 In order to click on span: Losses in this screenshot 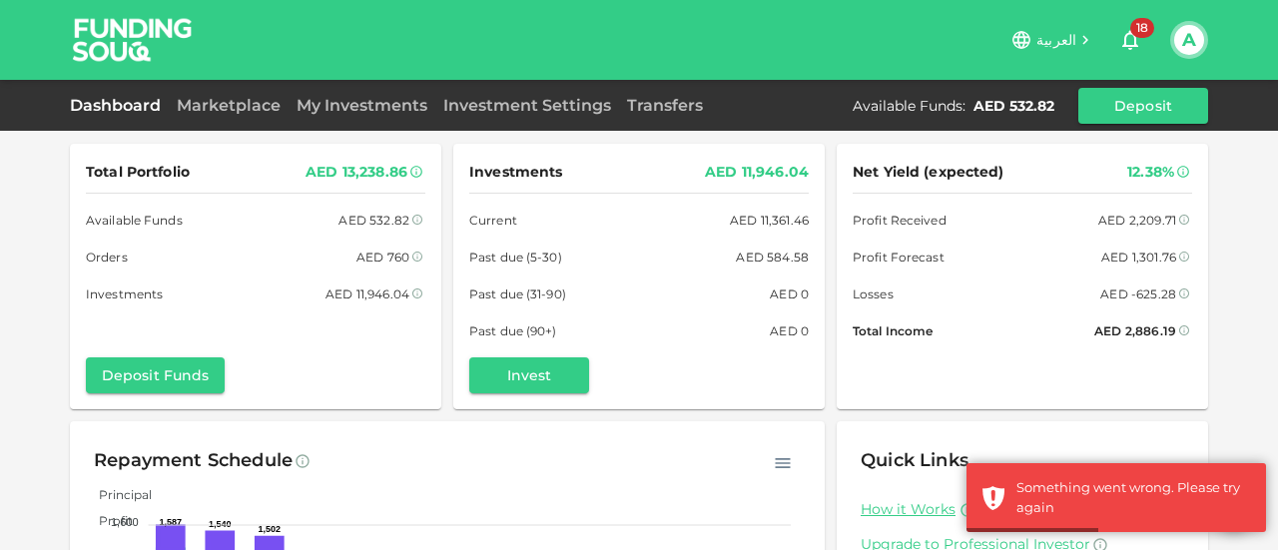, I will do `click(873, 294)`.